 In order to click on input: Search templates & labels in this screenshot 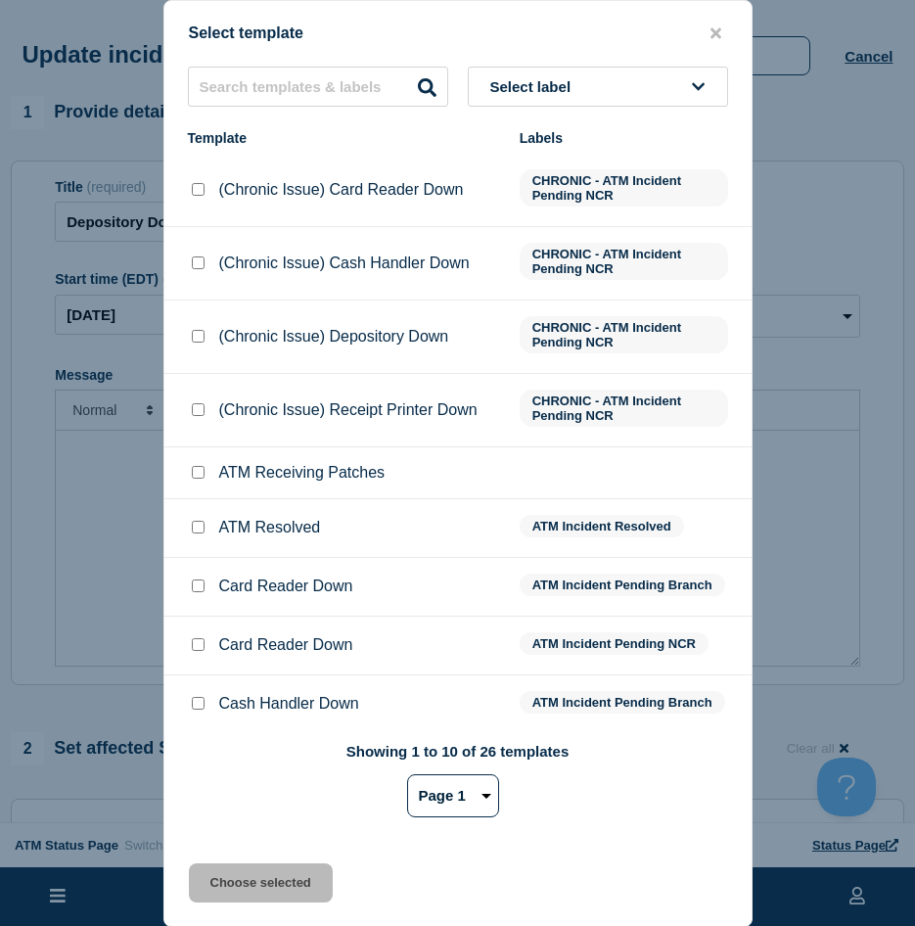, I will do `click(318, 86)`.